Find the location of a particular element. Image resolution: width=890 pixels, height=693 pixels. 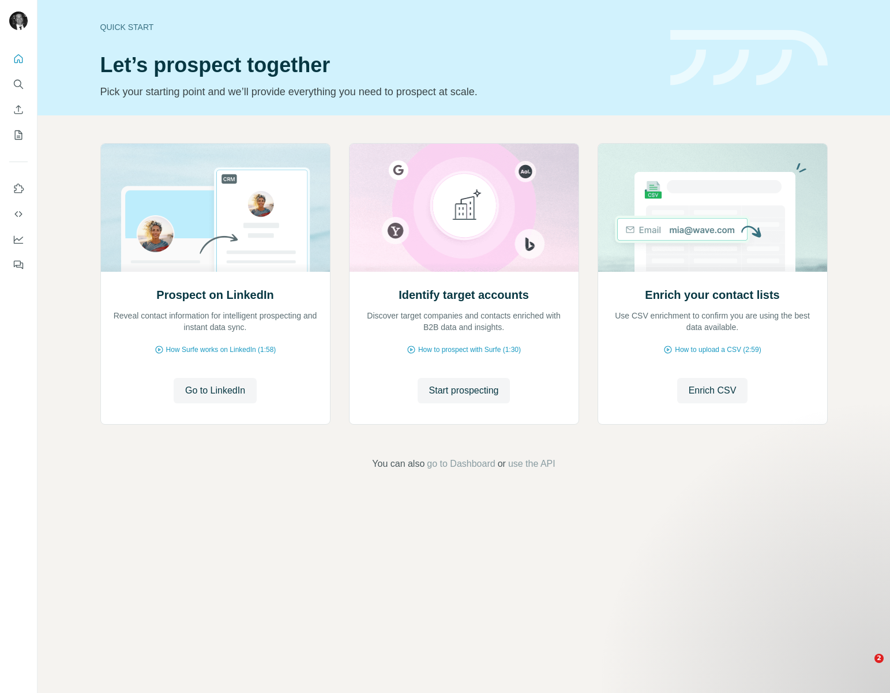

span: How to prospect with Surfe (1:30) is located at coordinates (469, 349).